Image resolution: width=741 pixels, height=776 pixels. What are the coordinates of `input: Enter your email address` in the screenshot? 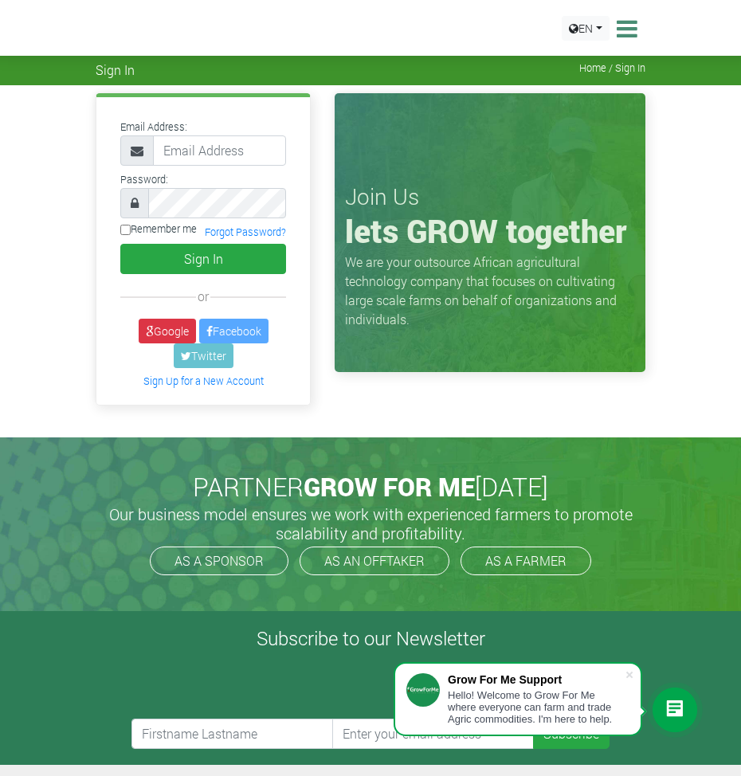 It's located at (434, 734).